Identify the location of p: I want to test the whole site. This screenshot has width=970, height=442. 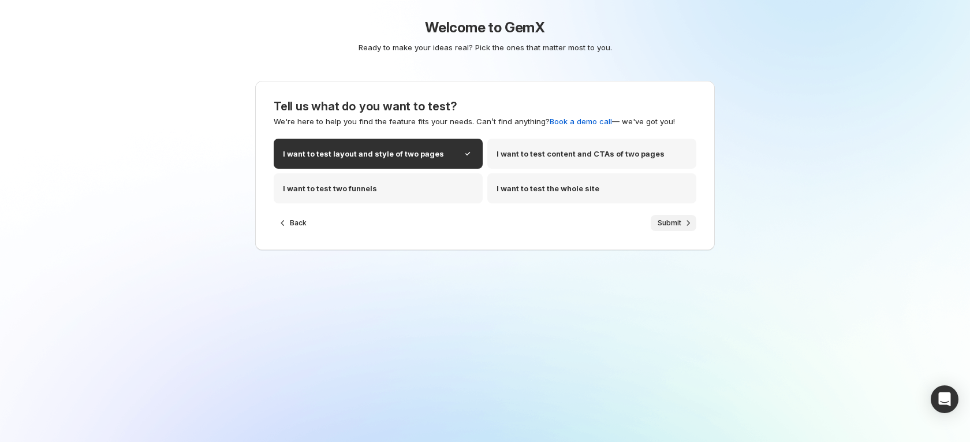
(548, 188).